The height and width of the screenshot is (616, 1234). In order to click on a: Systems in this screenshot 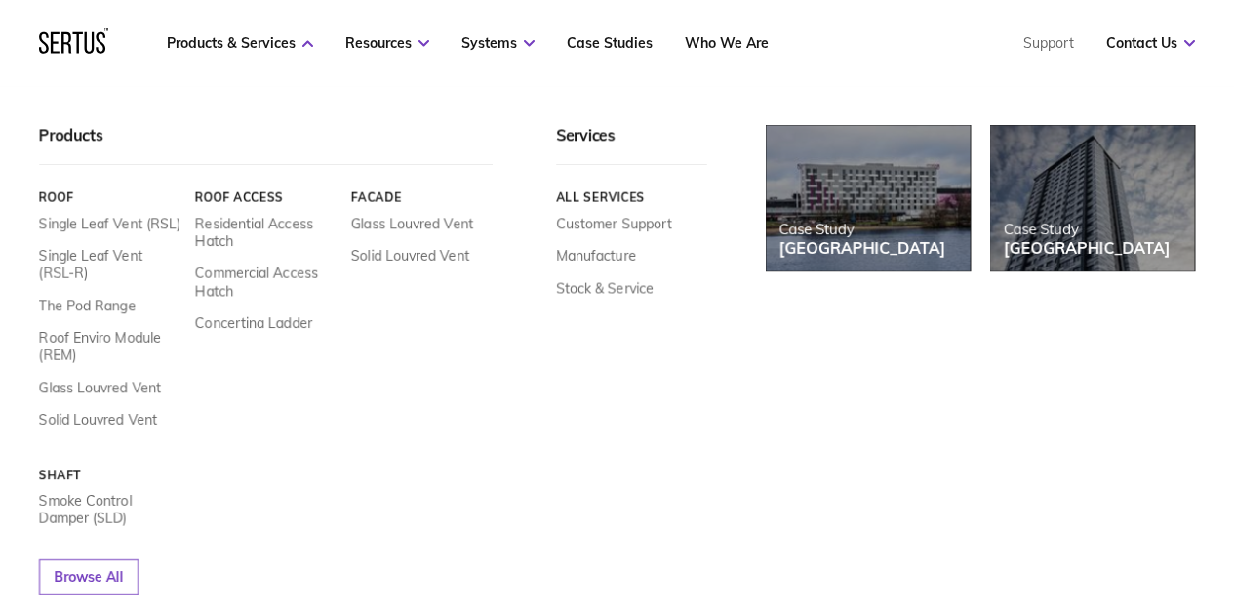, I will do `click(498, 43)`.